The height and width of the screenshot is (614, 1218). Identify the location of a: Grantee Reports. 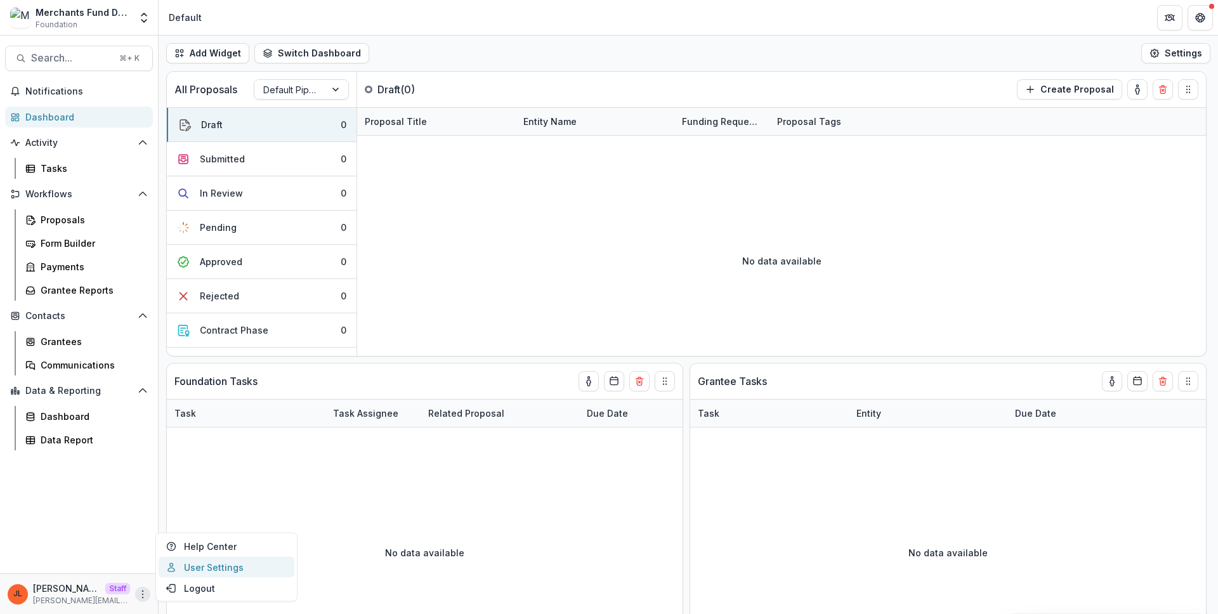
(86, 290).